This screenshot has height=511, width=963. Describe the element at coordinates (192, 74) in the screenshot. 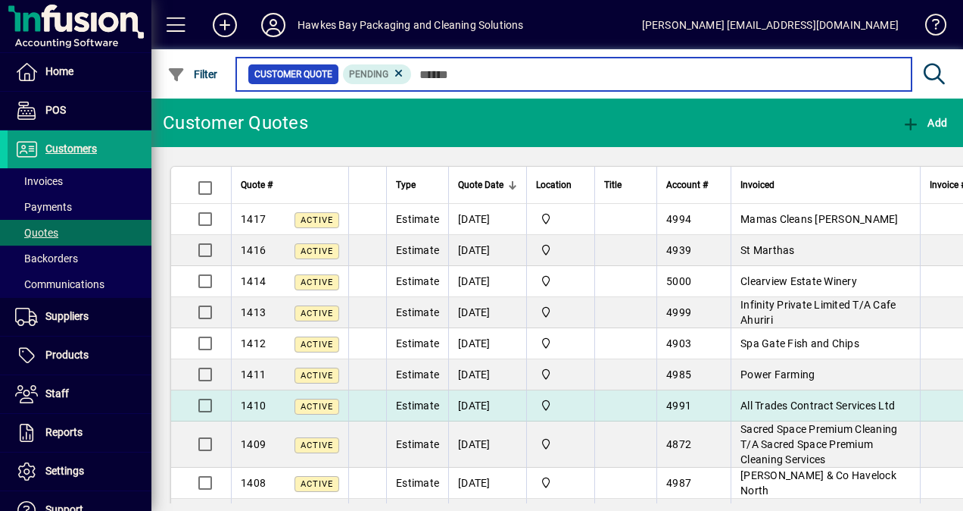

I see `span: Filter` at that location.